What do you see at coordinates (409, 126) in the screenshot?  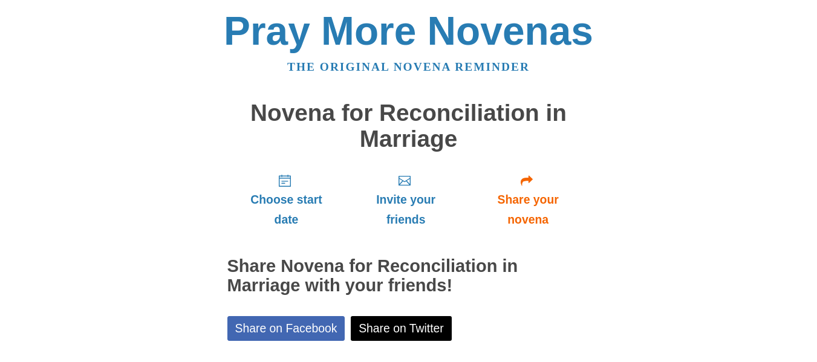 I see `h1: Novena for Reconciliation in Marriage` at bounding box center [409, 126].